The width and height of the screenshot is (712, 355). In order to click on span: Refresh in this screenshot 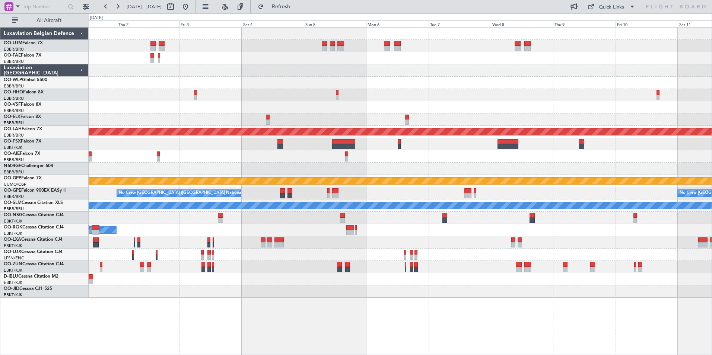, I will do `click(281, 7)`.